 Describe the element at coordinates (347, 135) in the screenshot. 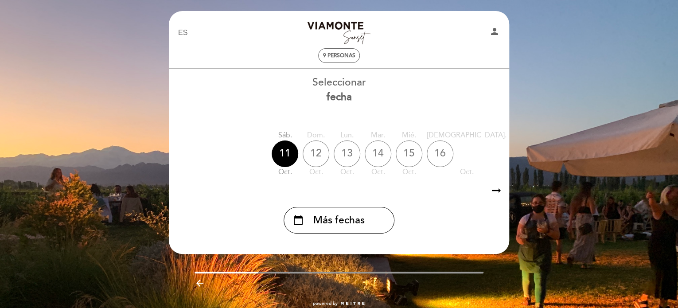

I see `div: lun.` at that location.